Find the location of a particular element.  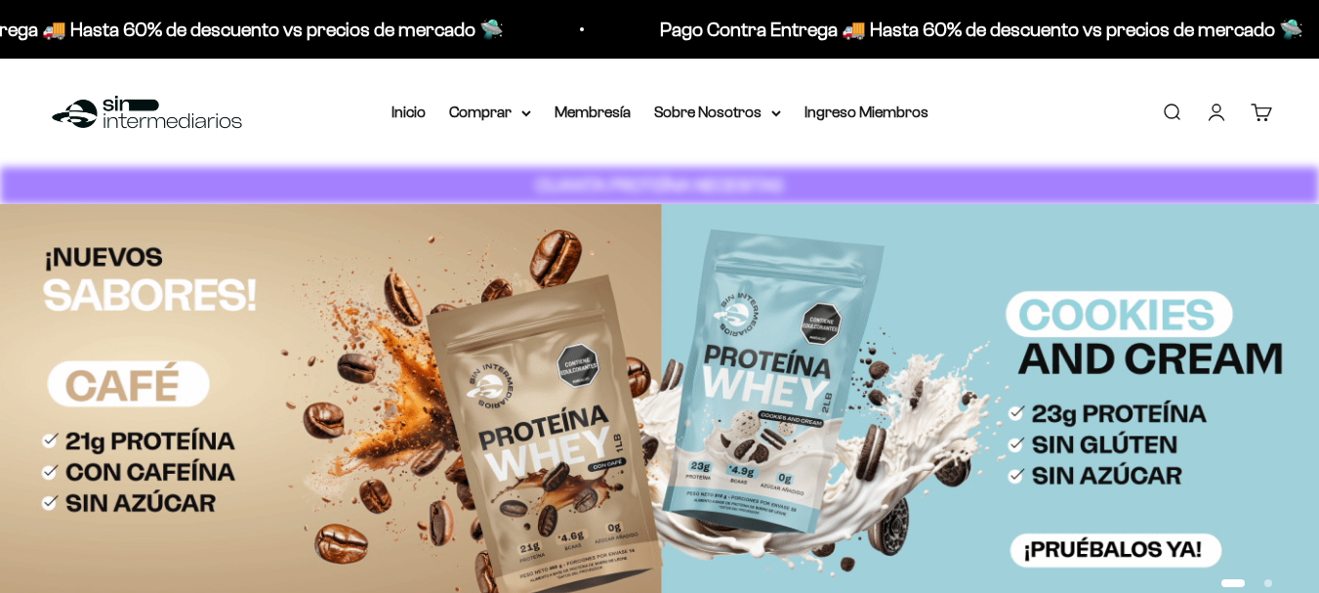

p: Pago Contra Entrega 🚚 Hasta 60% de descuento vs precios de mercado 🛸 is located at coordinates (981, 29).